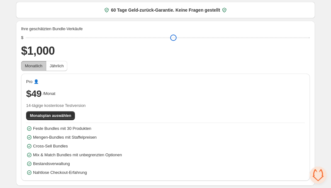 The height and width of the screenshot is (188, 331). Describe the element at coordinates (32, 82) in the screenshot. I see `span: Pro 👤` at that location.